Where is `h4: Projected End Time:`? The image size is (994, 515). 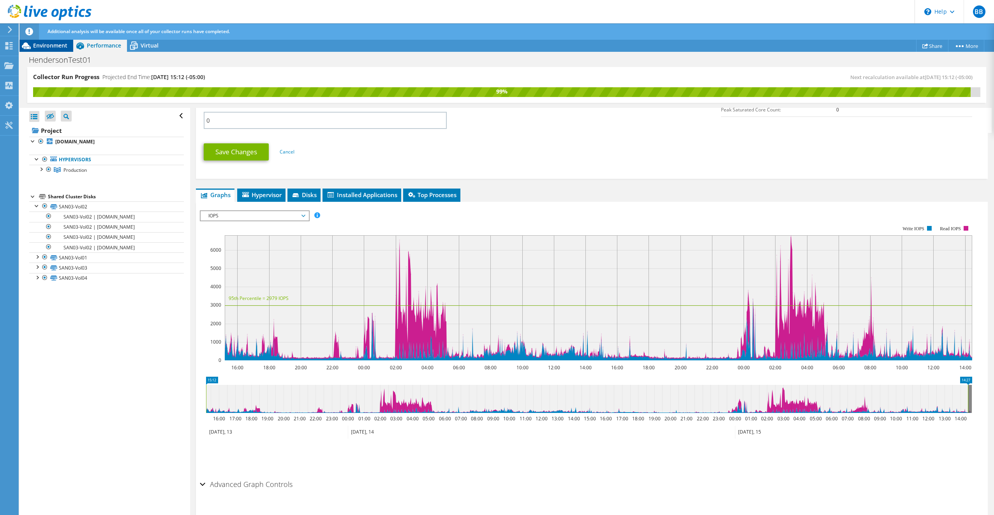 h4: Projected End Time: is located at coordinates (153, 77).